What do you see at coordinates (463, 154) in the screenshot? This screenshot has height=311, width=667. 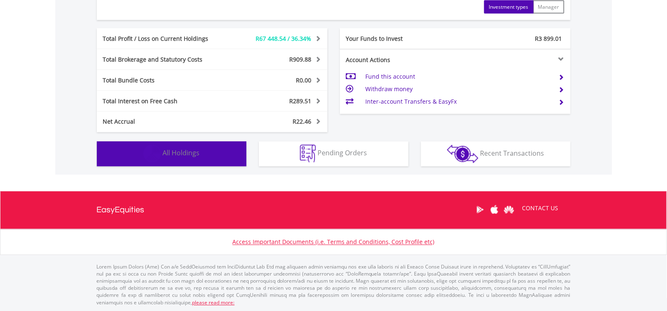 I see `img: transactions-zar-wht.png` at bounding box center [463, 154].